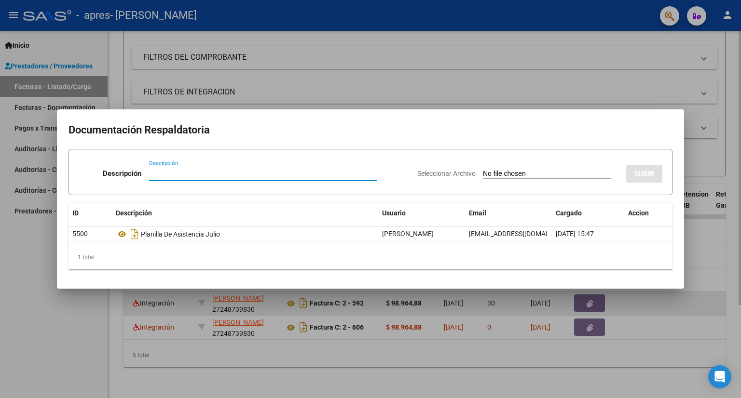  What do you see at coordinates (644, 174) in the screenshot?
I see `span: SUBIR` at bounding box center [644, 174].